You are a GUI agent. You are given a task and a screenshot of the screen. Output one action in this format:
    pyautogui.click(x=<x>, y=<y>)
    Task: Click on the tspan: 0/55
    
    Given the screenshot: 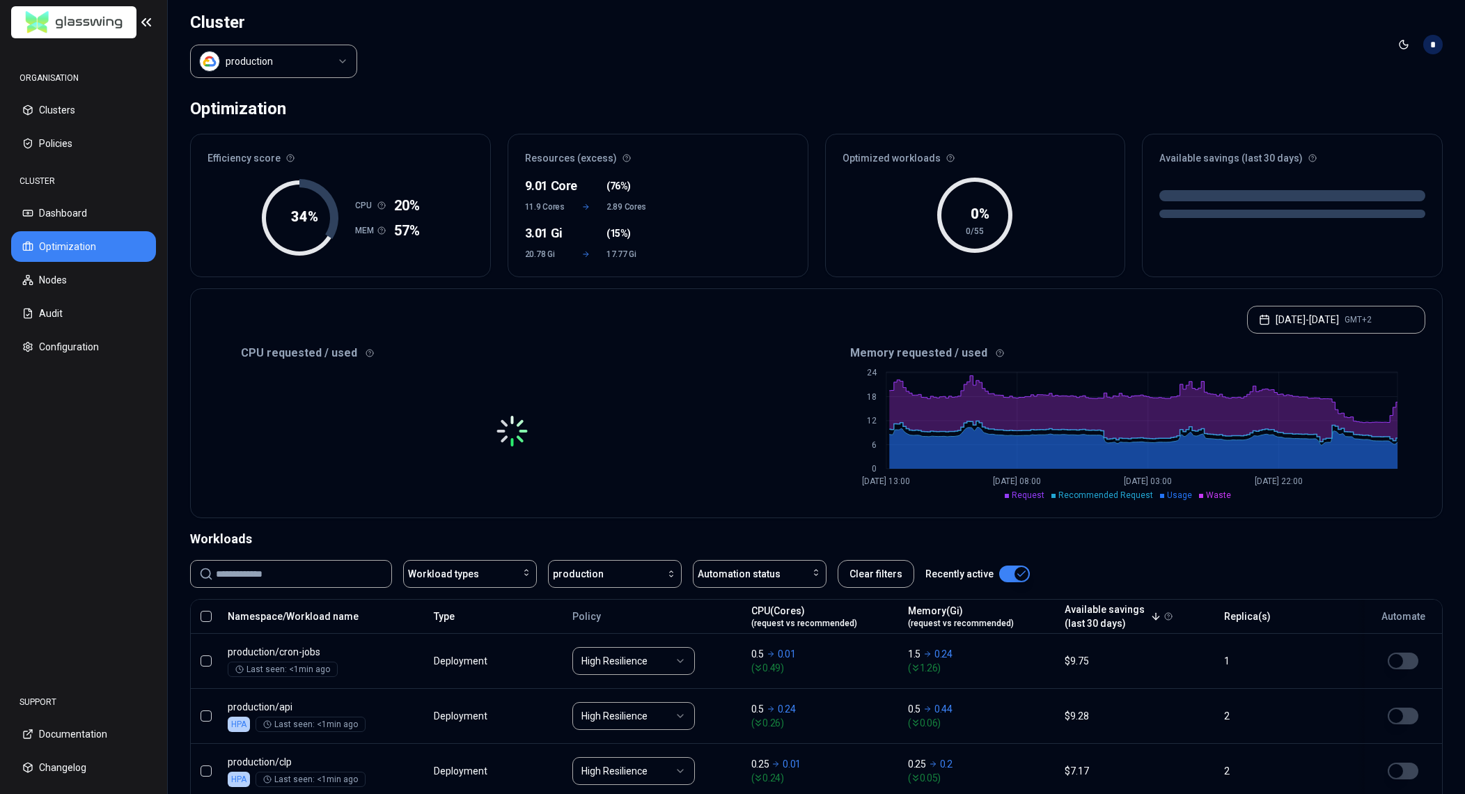 What is the action you would take?
    pyautogui.click(x=975, y=231)
    